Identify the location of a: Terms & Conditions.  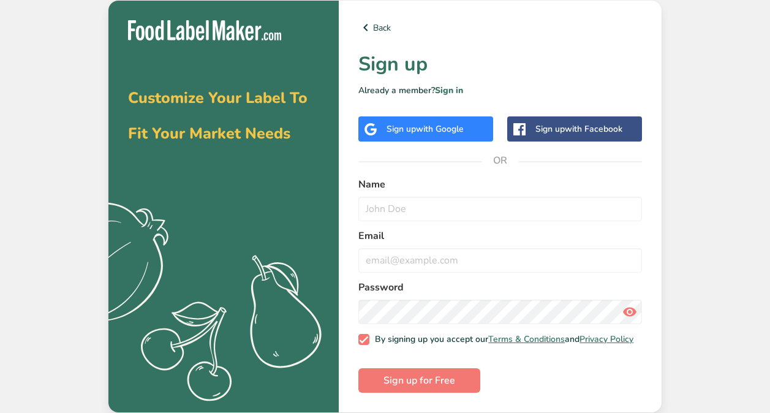
(526, 339).